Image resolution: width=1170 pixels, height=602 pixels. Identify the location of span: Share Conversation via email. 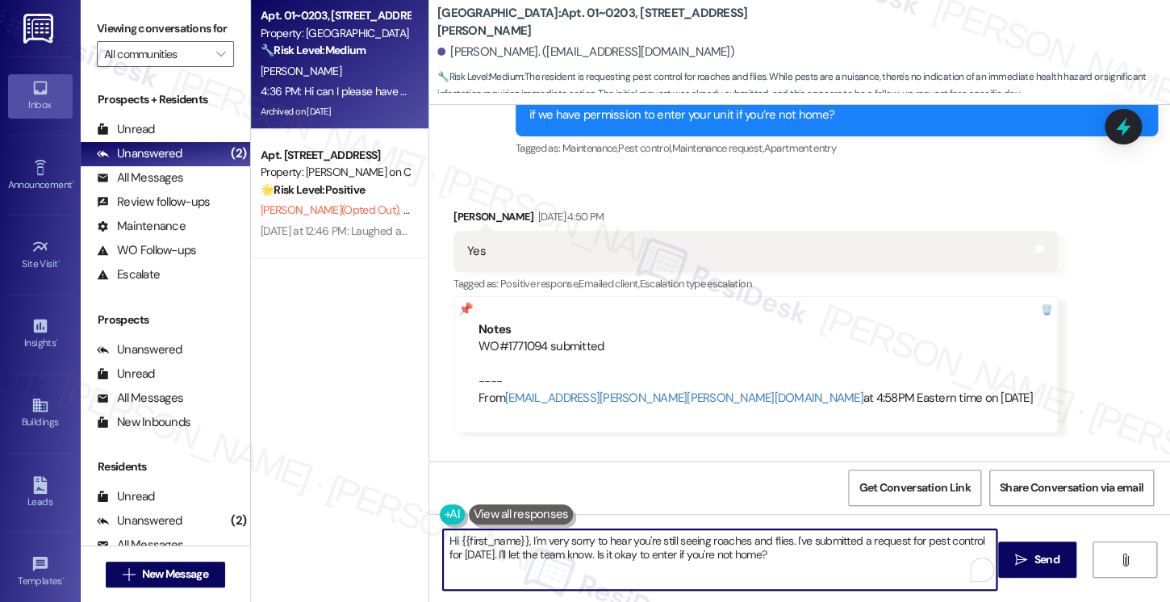
(1072, 487).